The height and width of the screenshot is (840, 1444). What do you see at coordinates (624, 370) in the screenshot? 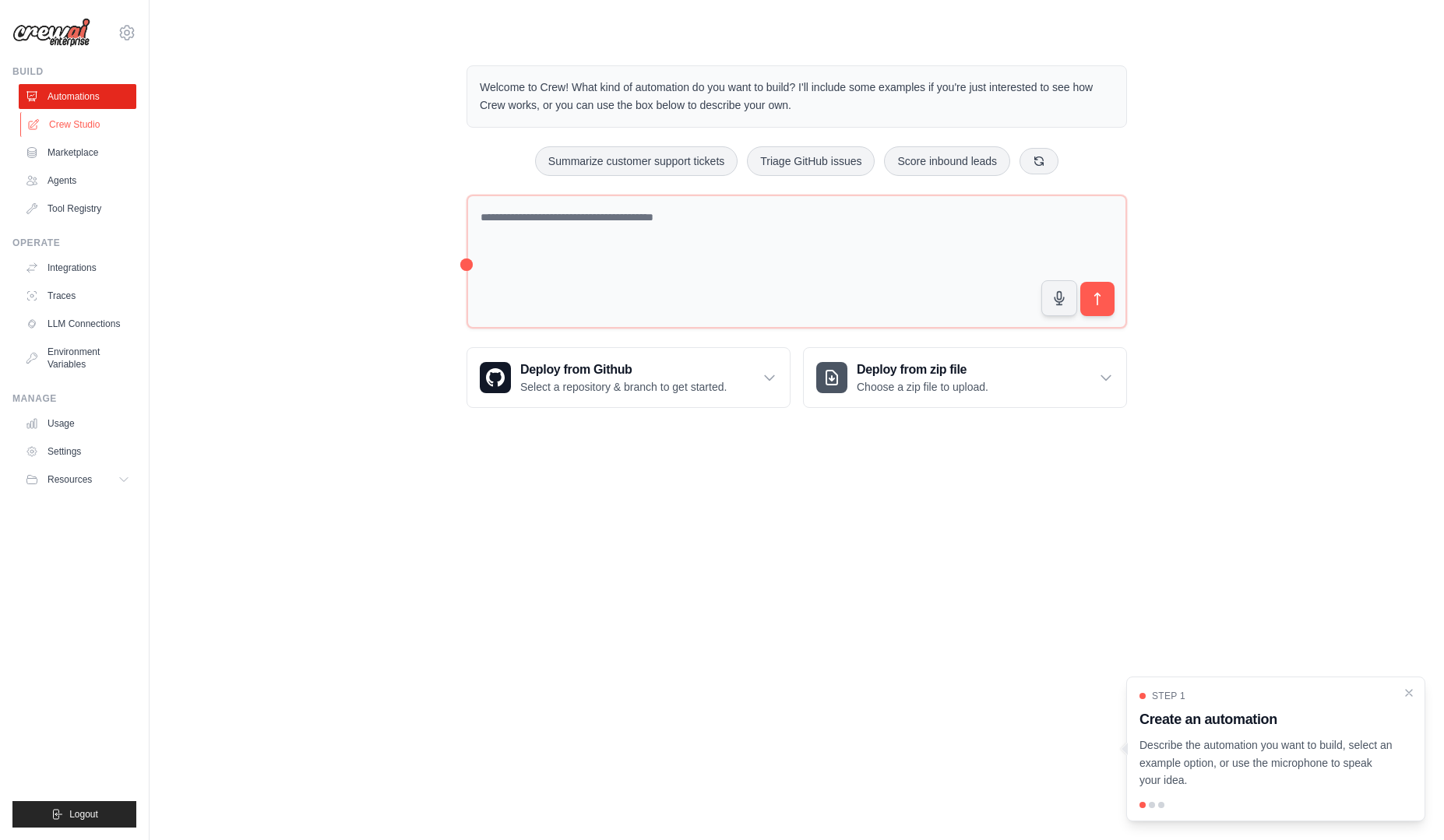
I see `h3: Deploy from Github` at bounding box center [624, 370].